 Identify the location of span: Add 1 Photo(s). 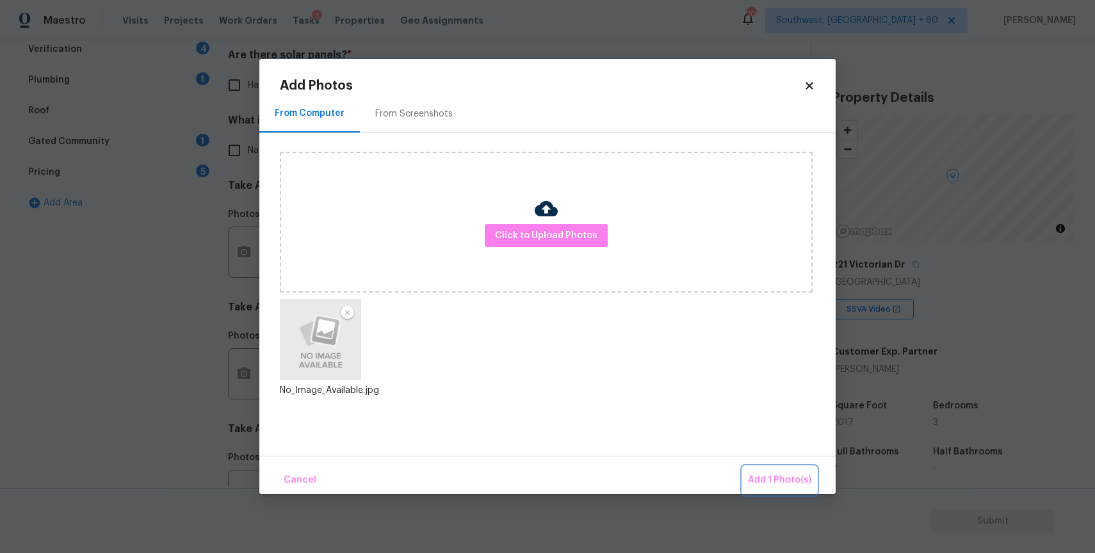
(779, 480).